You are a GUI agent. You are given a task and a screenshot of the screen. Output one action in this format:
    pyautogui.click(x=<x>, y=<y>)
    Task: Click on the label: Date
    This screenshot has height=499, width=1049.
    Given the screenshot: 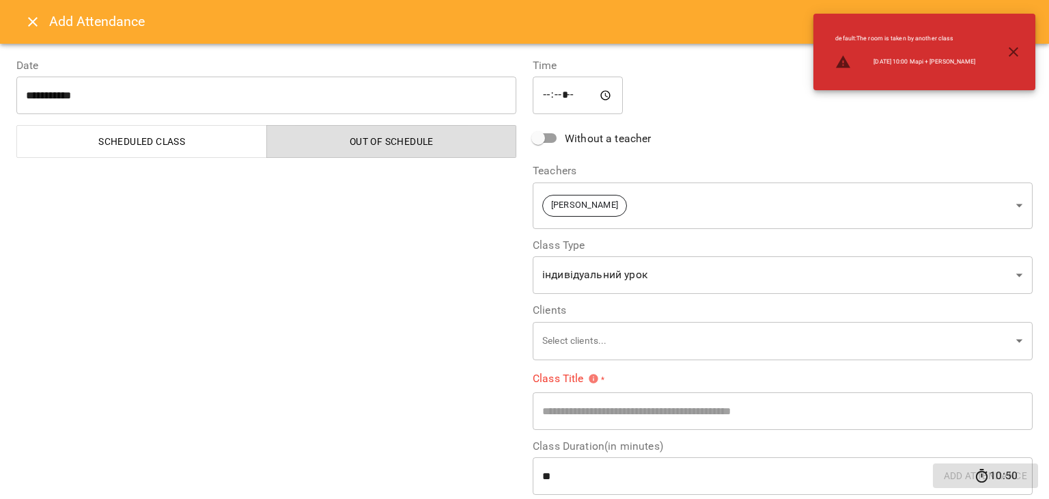 What is the action you would take?
    pyautogui.click(x=266, y=66)
    